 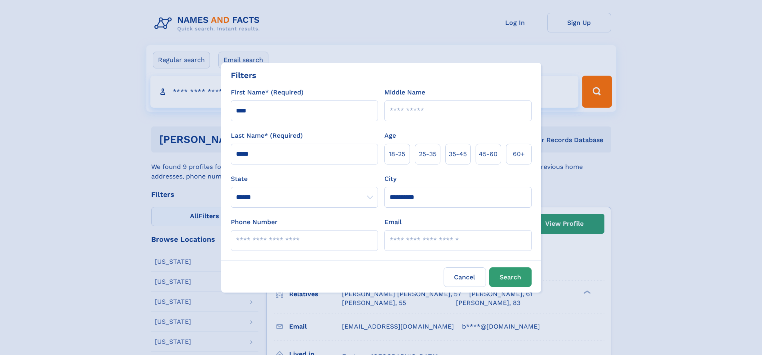 What do you see at coordinates (304, 179) in the screenshot?
I see `label: State` at bounding box center [304, 179].